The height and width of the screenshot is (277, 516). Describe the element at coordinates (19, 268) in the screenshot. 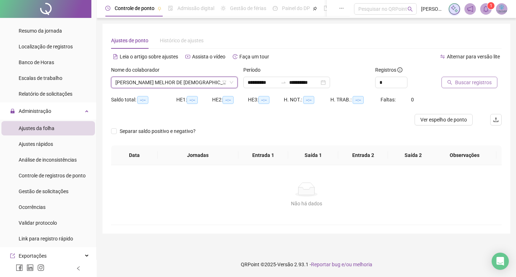

I see `span: facebook` at that location.